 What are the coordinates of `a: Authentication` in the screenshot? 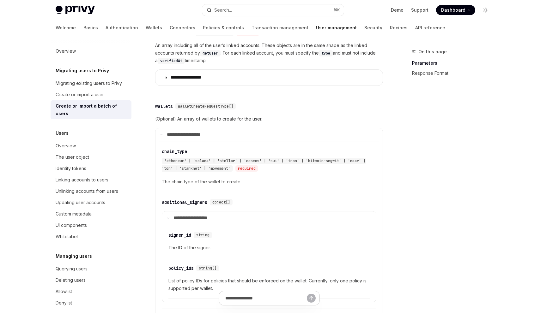 It's located at (122, 28).